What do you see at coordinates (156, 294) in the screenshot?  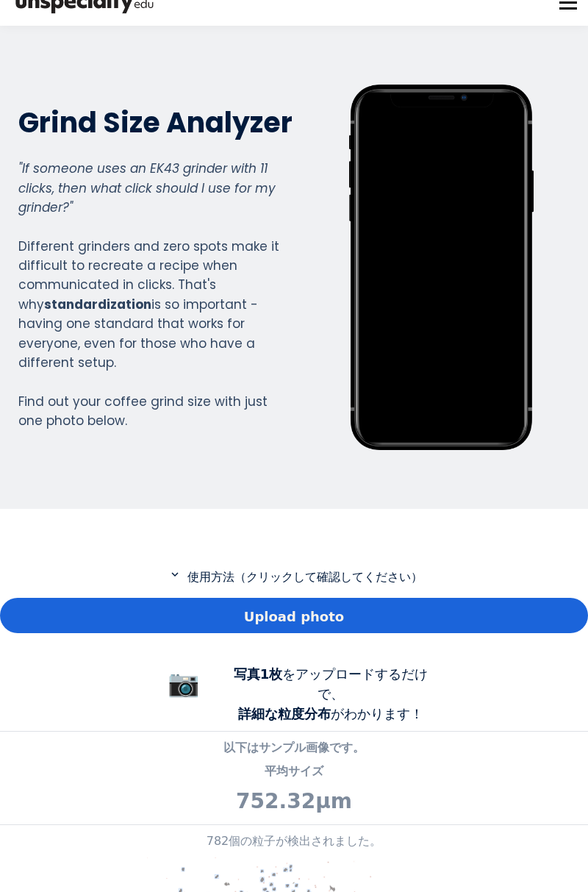 I see `div: Different grinders and zero spots make it difficult to recreate a recipe when communicated in cli...` at bounding box center [156, 294].